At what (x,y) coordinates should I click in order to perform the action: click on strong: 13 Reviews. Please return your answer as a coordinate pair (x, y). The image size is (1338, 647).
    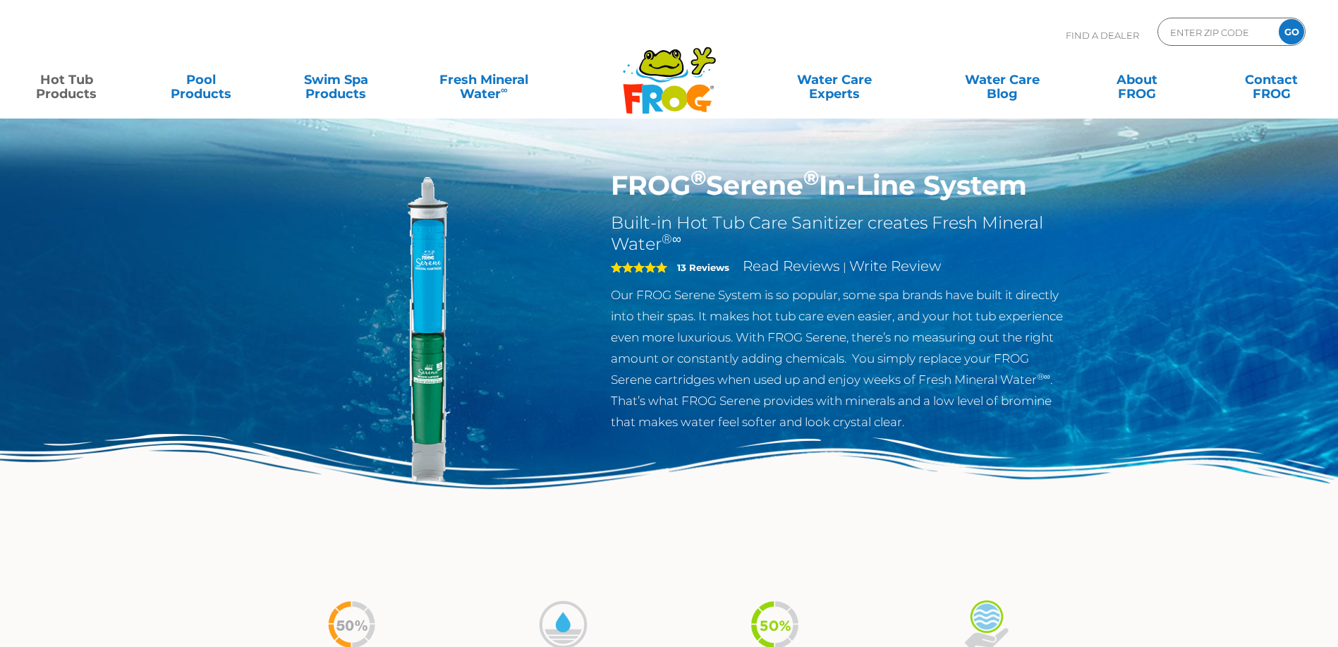
    Looking at the image, I should click on (703, 267).